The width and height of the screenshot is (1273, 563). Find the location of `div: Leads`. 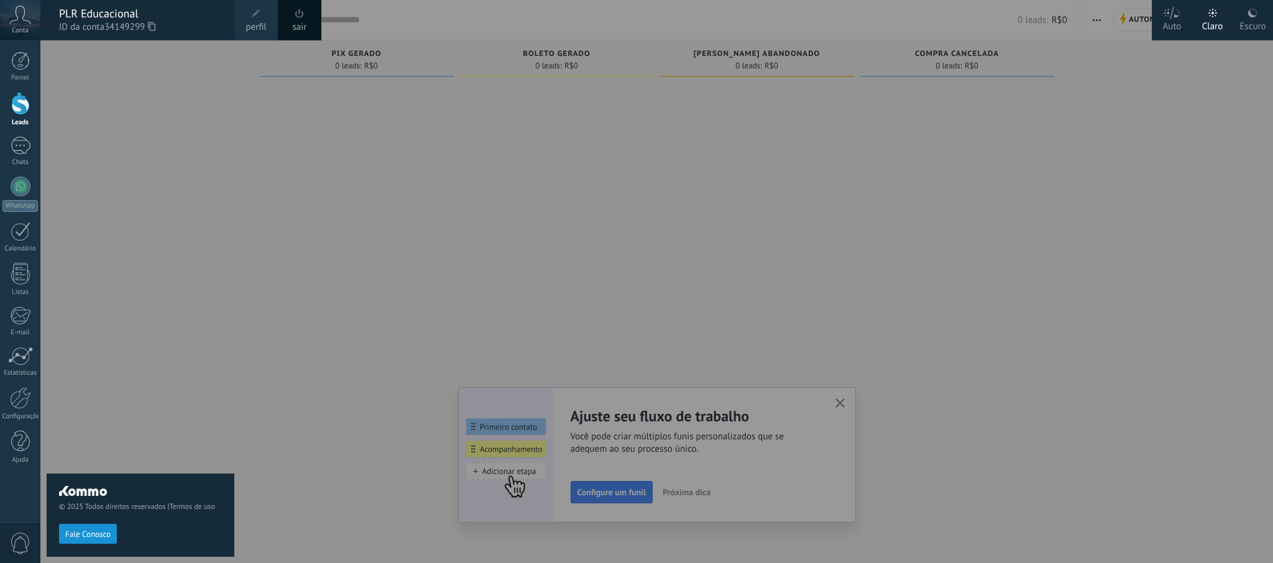

div: Leads is located at coordinates (21, 122).